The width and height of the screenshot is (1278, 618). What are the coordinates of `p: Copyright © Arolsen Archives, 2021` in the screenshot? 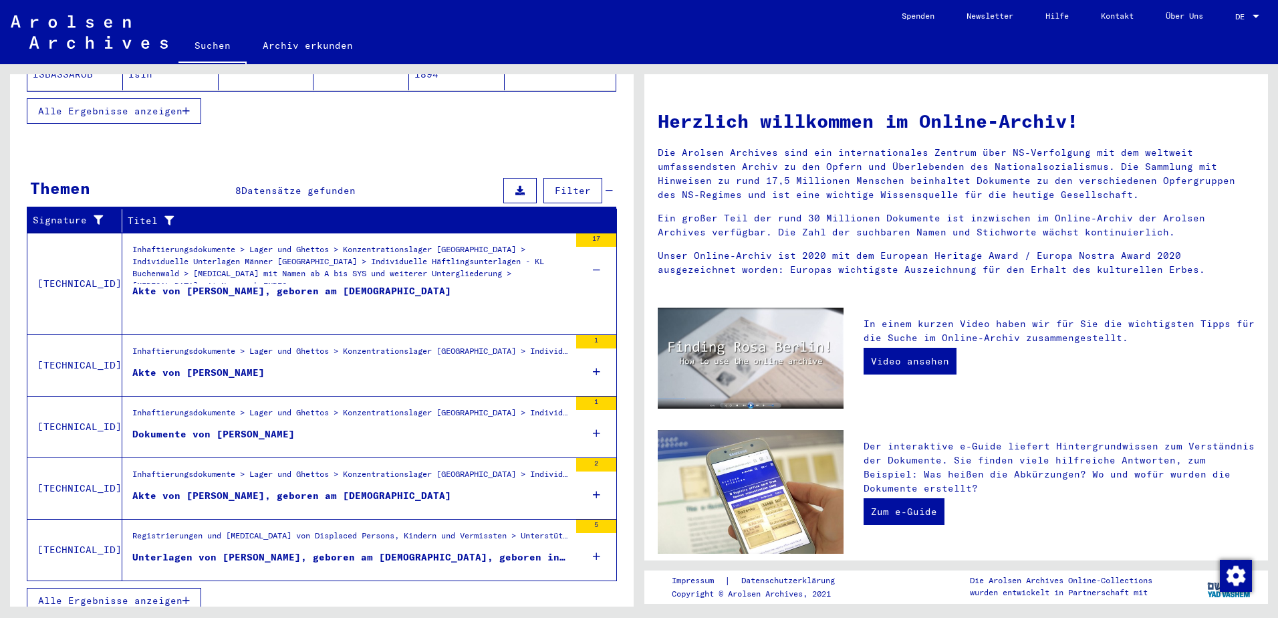 It's located at (761, 594).